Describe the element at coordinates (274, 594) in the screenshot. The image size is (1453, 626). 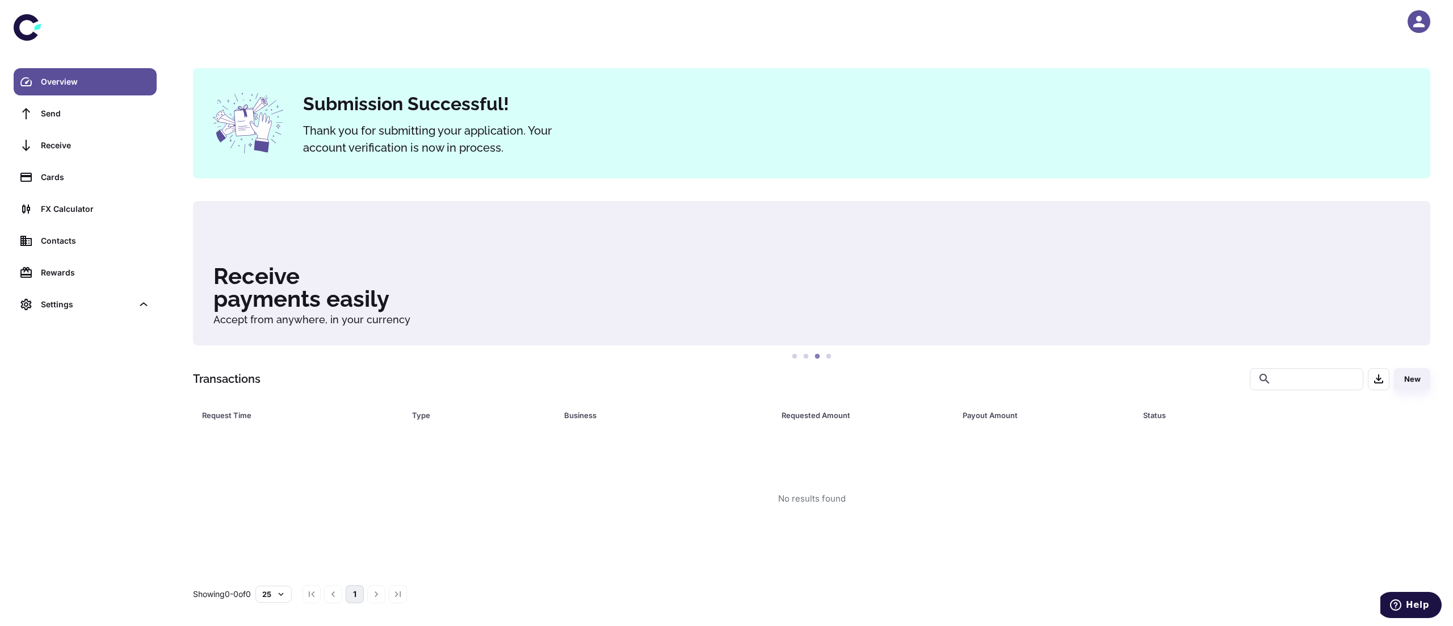
I see `button: 25` at that location.